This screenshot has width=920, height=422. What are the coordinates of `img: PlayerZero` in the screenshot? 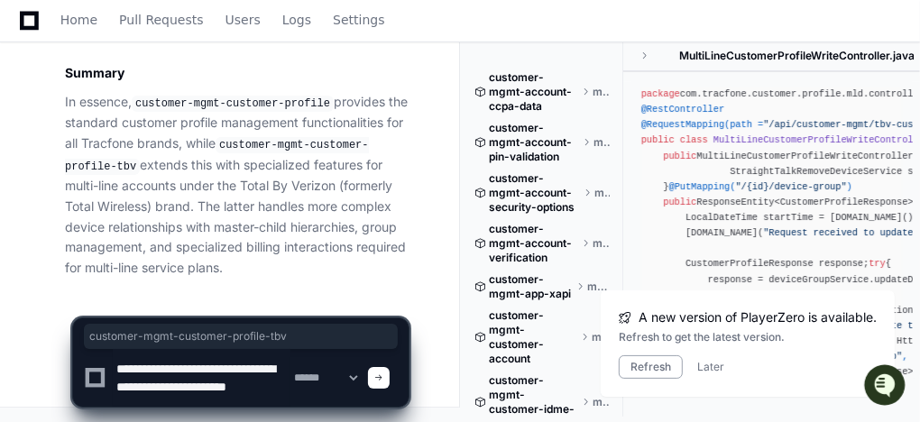 It's located at (36, 36).